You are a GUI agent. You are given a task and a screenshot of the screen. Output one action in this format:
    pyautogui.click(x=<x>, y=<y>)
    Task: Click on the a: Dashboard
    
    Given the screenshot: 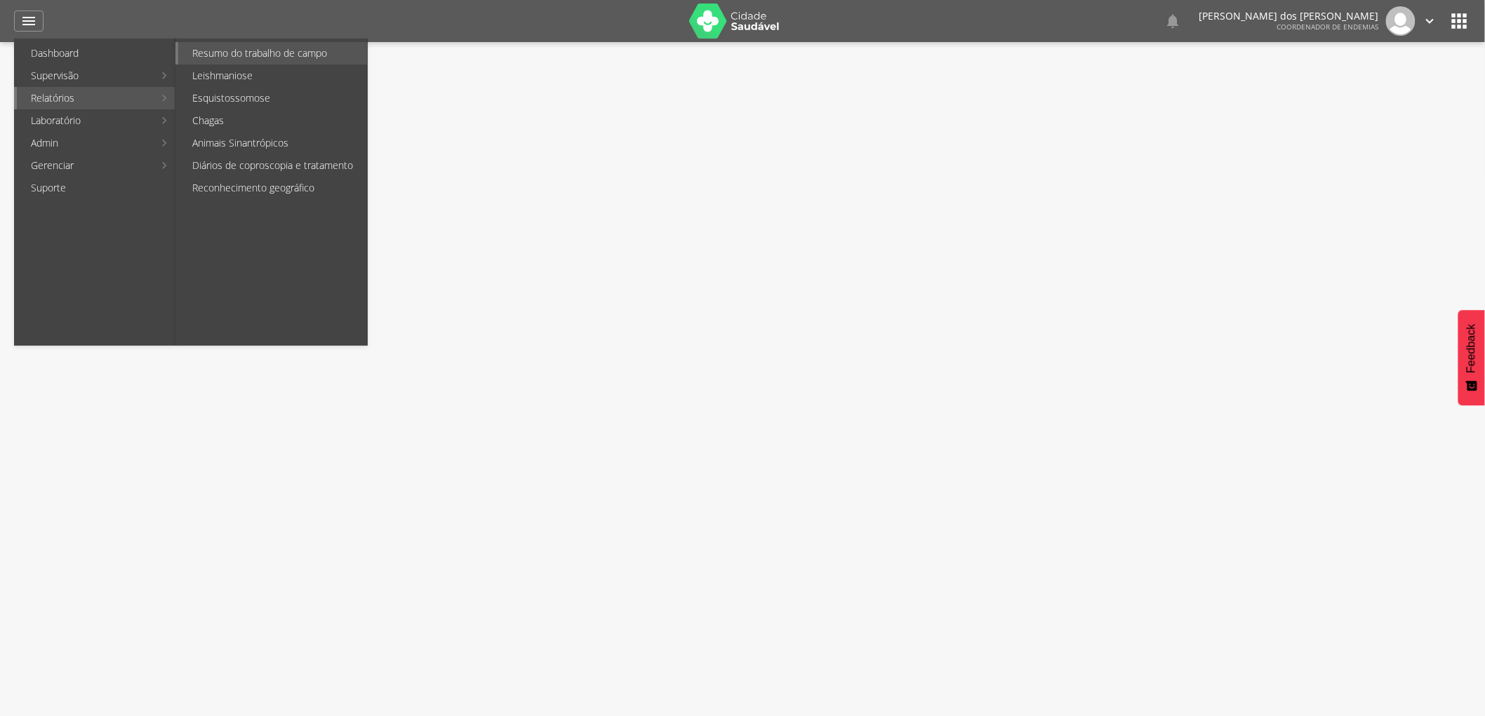 What is the action you would take?
    pyautogui.click(x=95, y=53)
    